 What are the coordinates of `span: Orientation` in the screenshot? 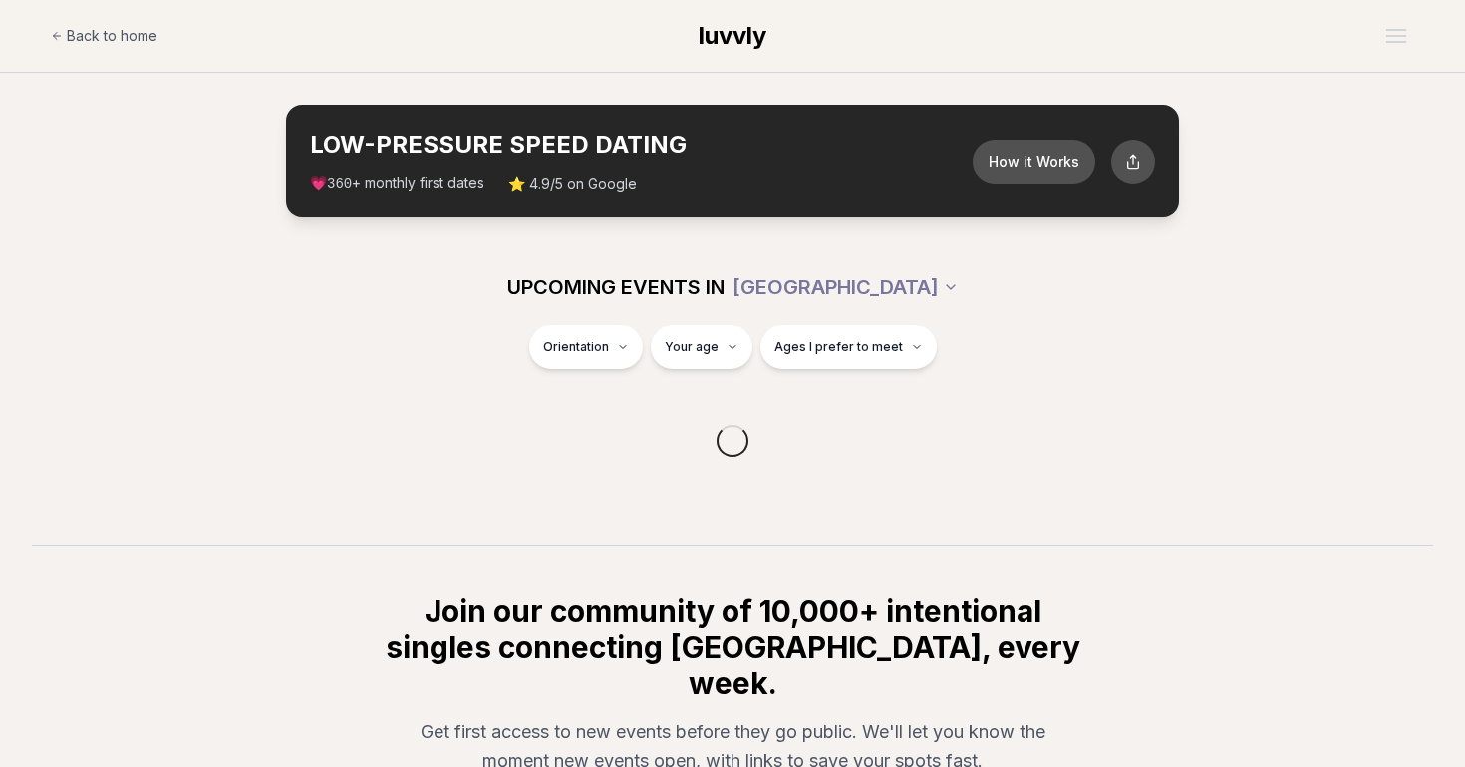 It's located at (576, 347).